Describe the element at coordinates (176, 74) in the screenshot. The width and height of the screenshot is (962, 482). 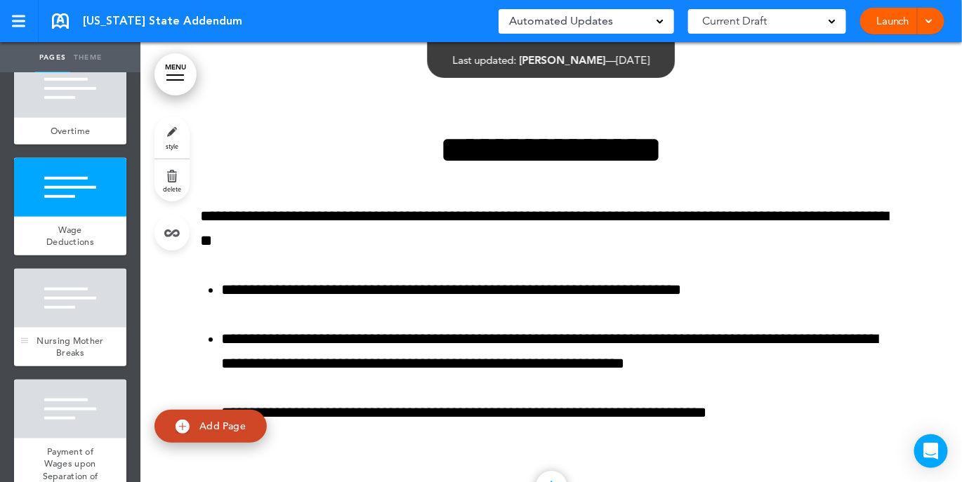
I see `a: MENU` at that location.